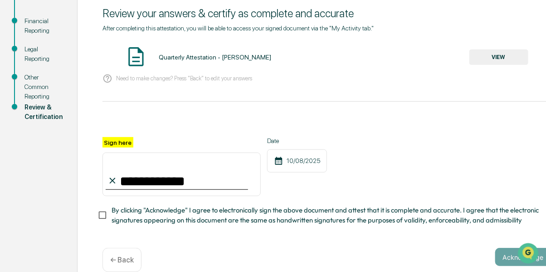 This screenshot has height=272, width=546. Describe the element at coordinates (44, 87) in the screenshot. I see `div: Other Common Reporting` at that location.